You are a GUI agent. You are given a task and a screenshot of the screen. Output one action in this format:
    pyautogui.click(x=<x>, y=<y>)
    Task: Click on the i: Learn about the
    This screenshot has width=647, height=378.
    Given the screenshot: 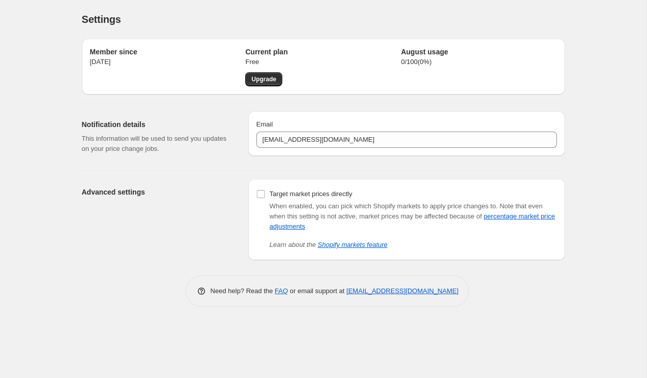 What is the action you would take?
    pyautogui.click(x=328, y=245)
    